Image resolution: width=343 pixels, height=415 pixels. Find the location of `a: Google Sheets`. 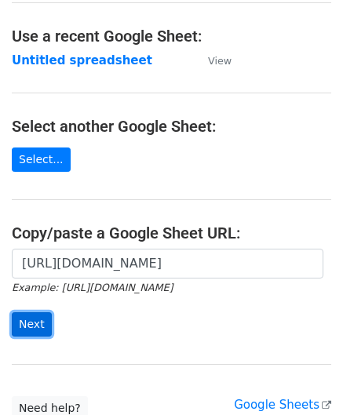

a: Google Sheets is located at coordinates (282, 405).